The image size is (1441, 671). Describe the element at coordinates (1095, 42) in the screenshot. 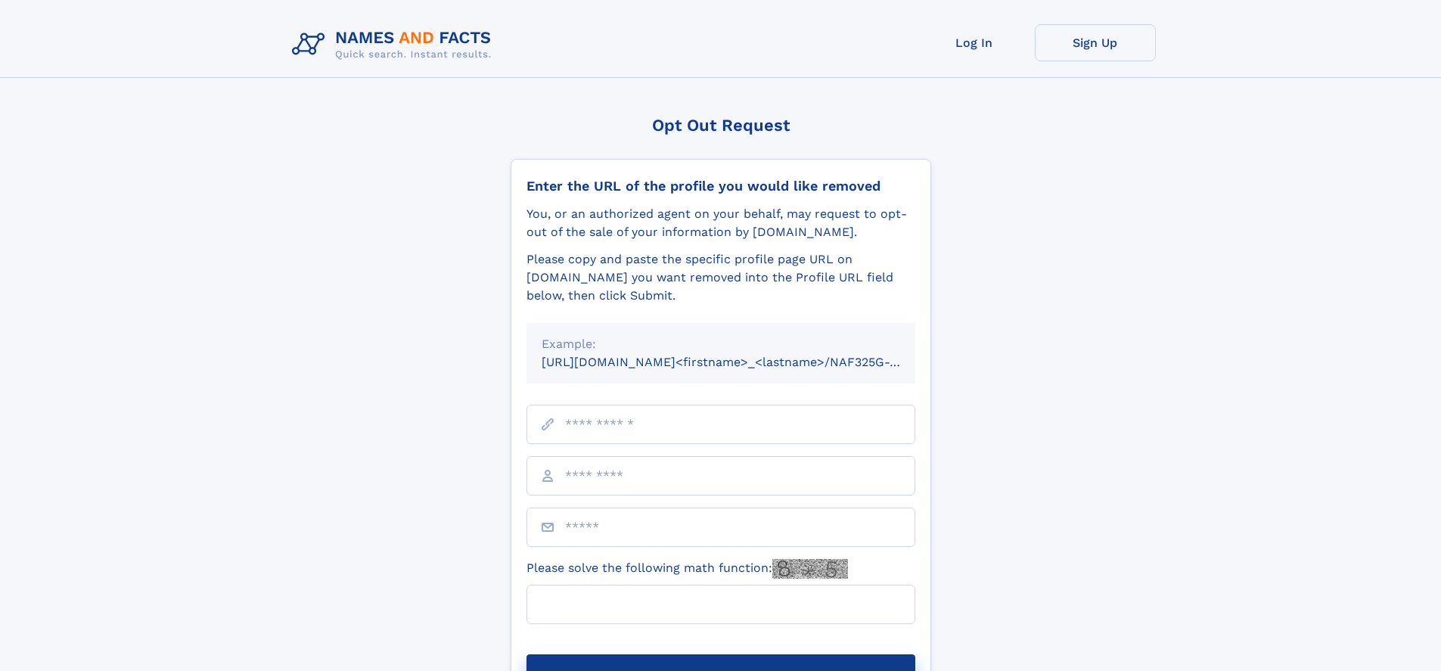

I see `a: Sign Up` at that location.